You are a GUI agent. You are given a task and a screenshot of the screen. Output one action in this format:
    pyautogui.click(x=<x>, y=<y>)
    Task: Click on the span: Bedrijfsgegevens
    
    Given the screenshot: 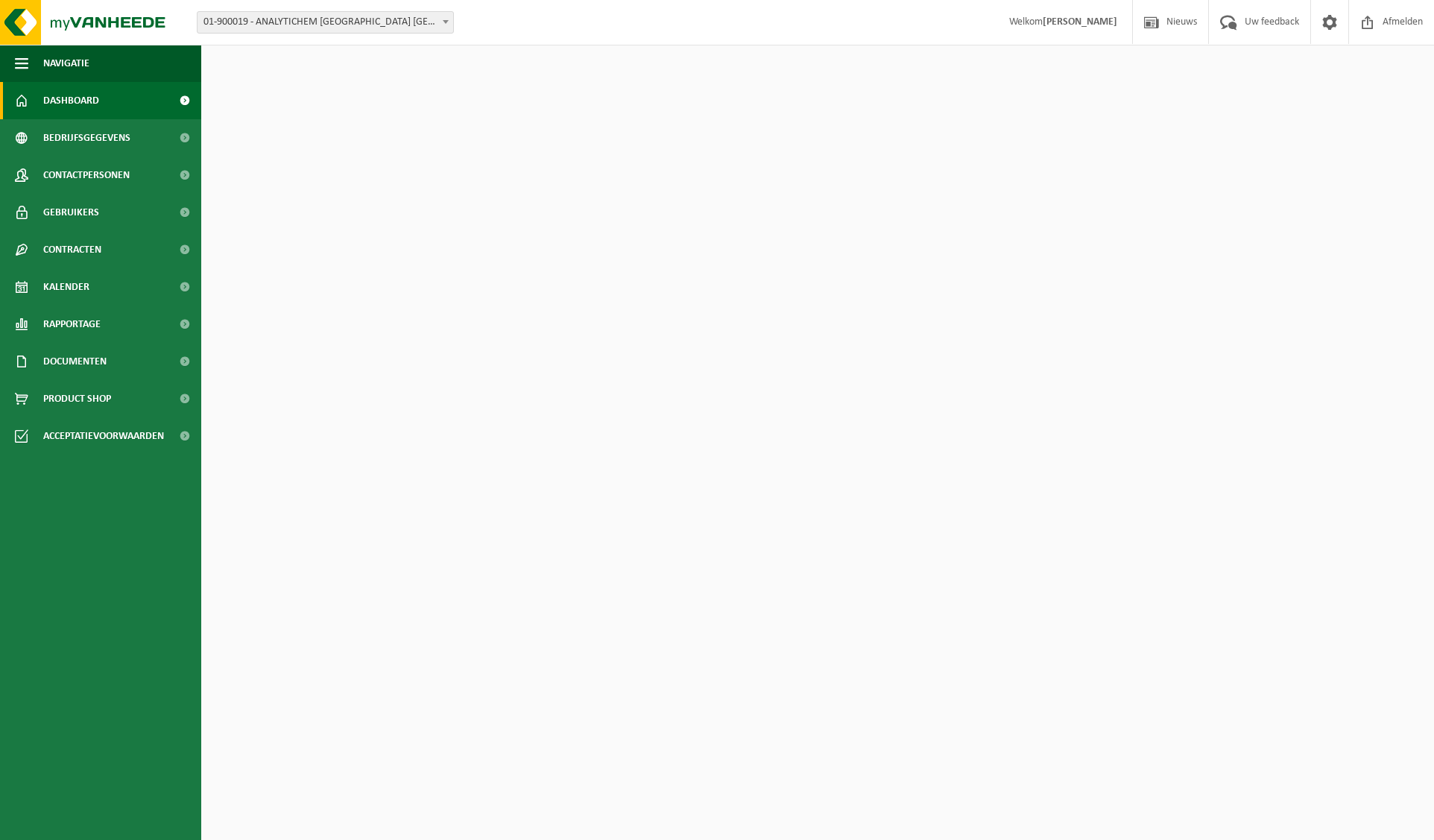 What is the action you would take?
    pyautogui.click(x=87, y=138)
    